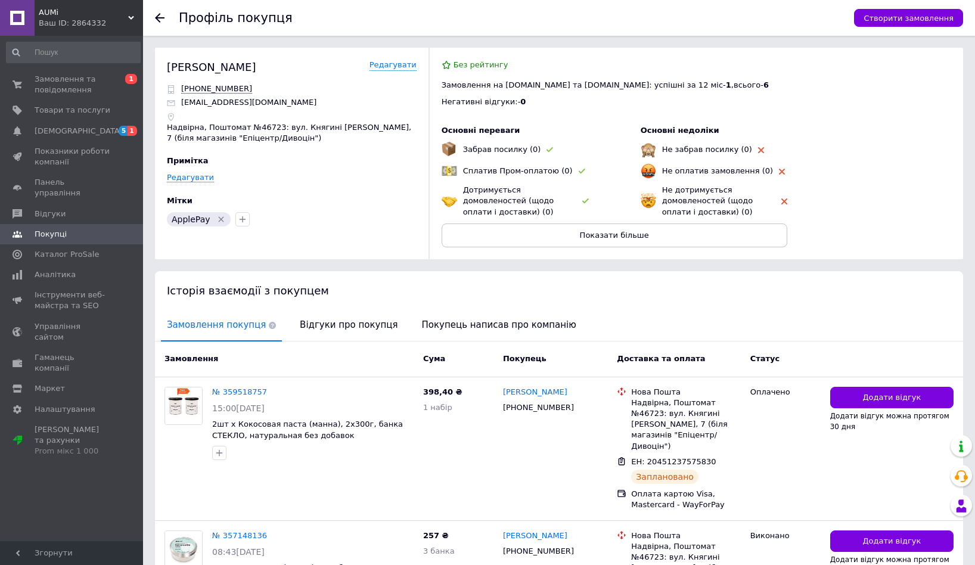 The image size is (975, 565). I want to click on span: Замовлення та повідомлення, so click(72, 85).